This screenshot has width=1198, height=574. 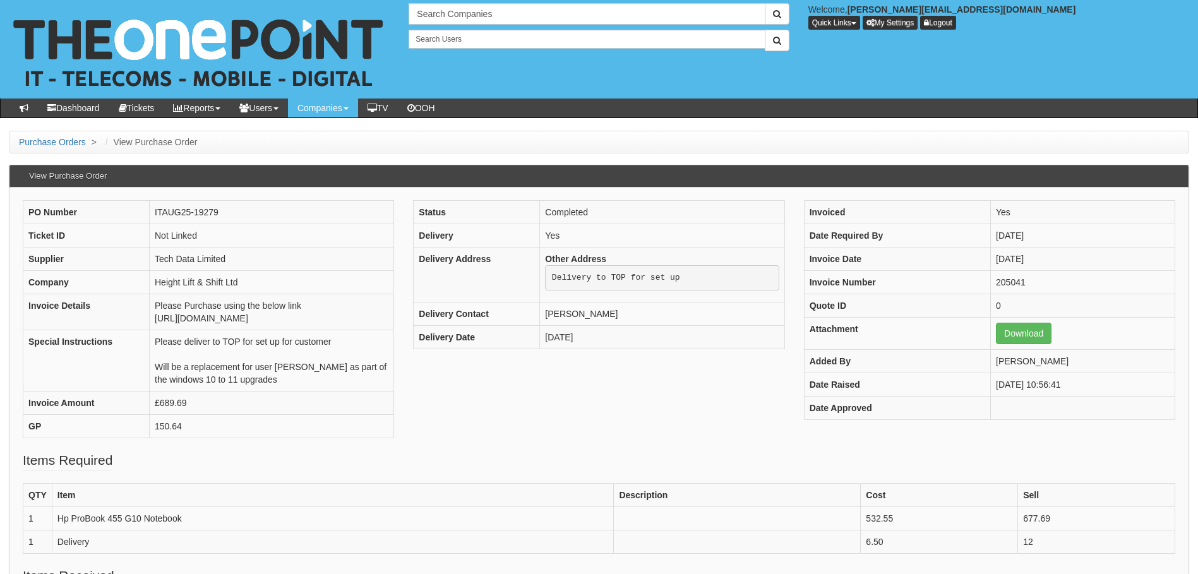 What do you see at coordinates (897, 361) in the screenshot?
I see `th: Added By` at bounding box center [897, 361].